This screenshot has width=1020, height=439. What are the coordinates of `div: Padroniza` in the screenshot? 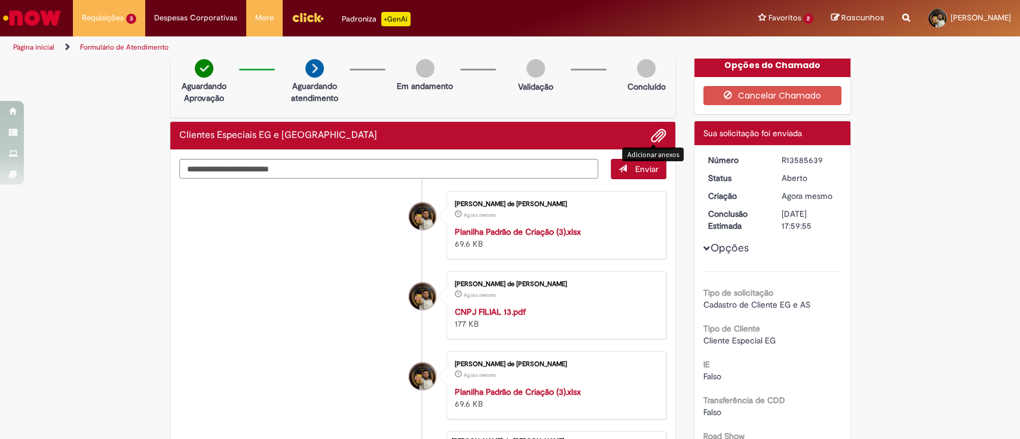 It's located at (376, 19).